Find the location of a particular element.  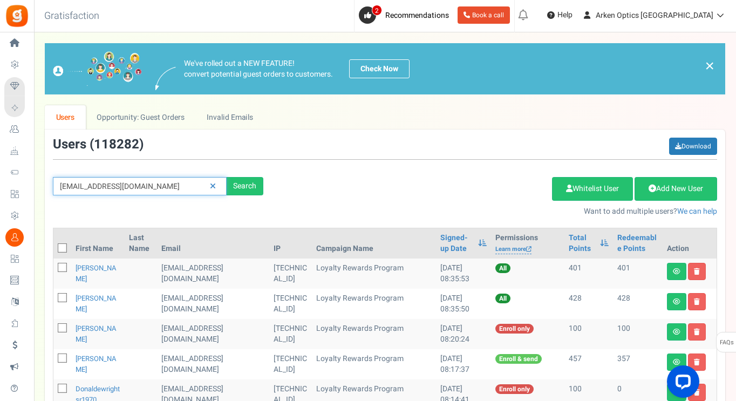

th: Campaign Name is located at coordinates (374, 243).